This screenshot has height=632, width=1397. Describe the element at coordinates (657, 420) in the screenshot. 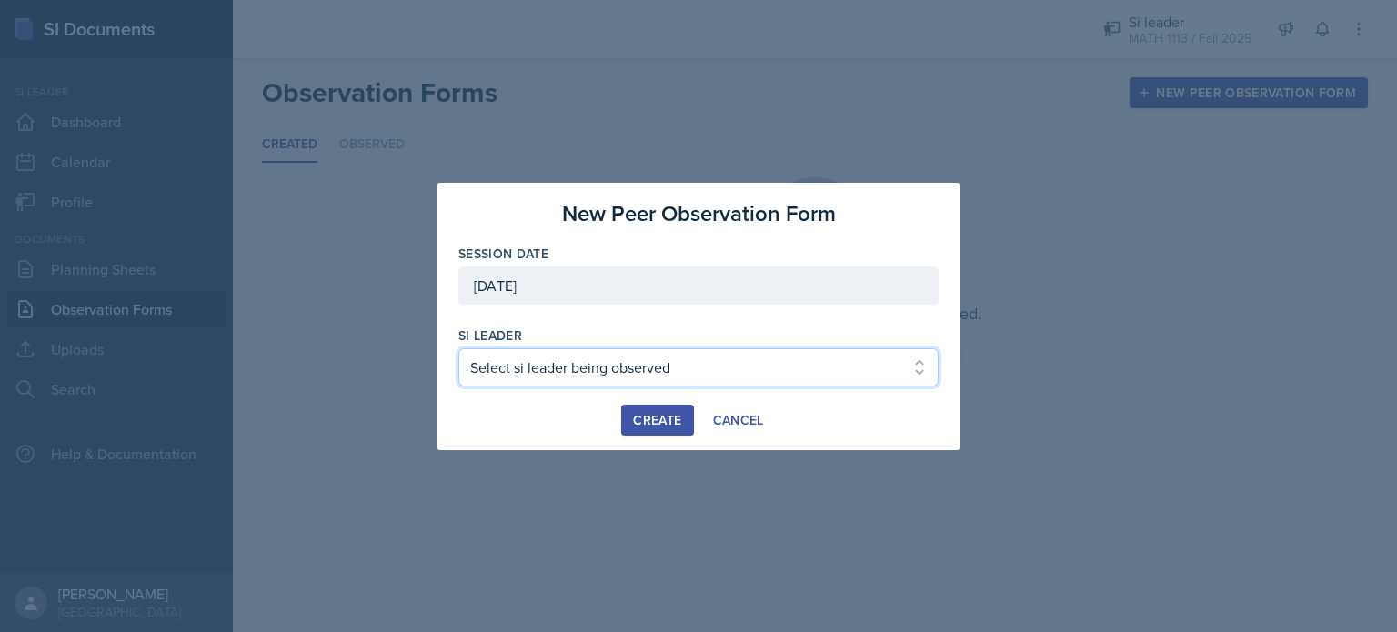

I see `button: Create` at that location.